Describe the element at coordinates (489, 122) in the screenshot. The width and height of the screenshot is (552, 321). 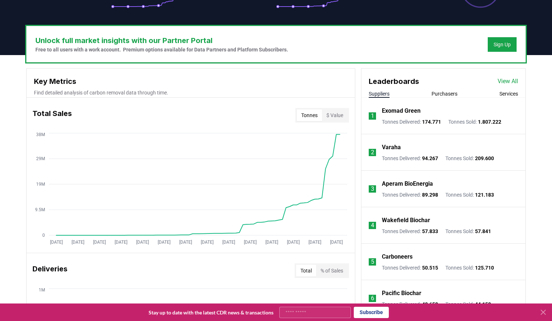
I see `span: 1.807.222` at that location.